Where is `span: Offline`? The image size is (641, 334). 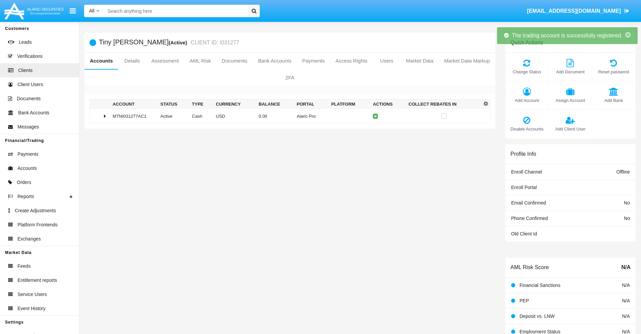 span: Offline is located at coordinates (623, 172).